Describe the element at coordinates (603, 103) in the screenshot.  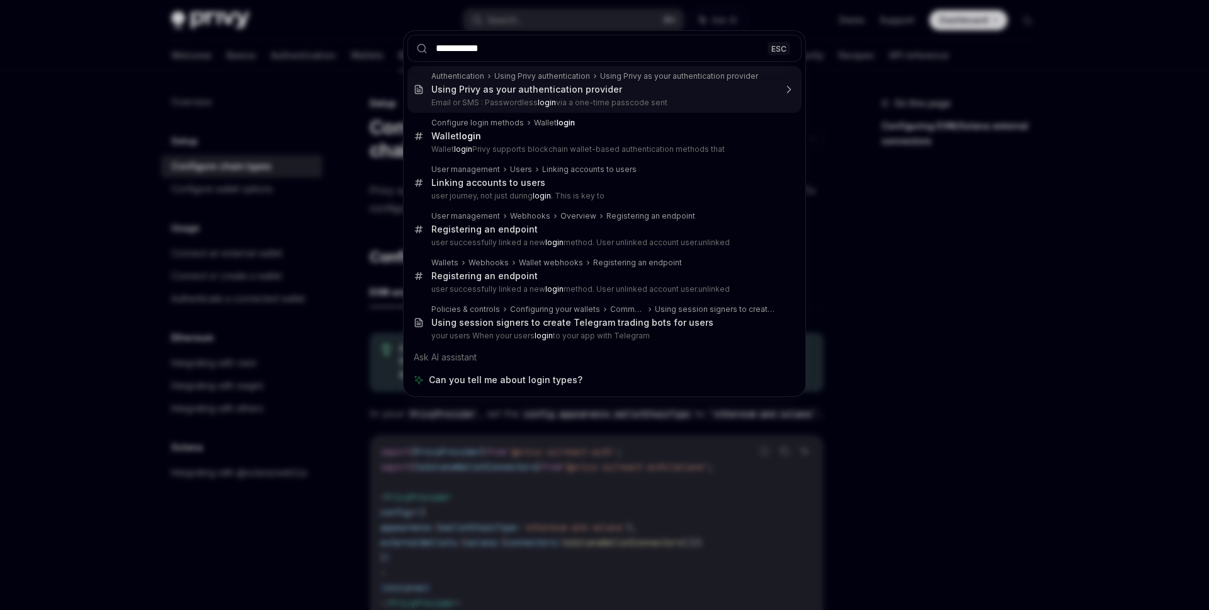
I see `p: Email or SMS : Passwordless via a one-time passcode sent` at that location.